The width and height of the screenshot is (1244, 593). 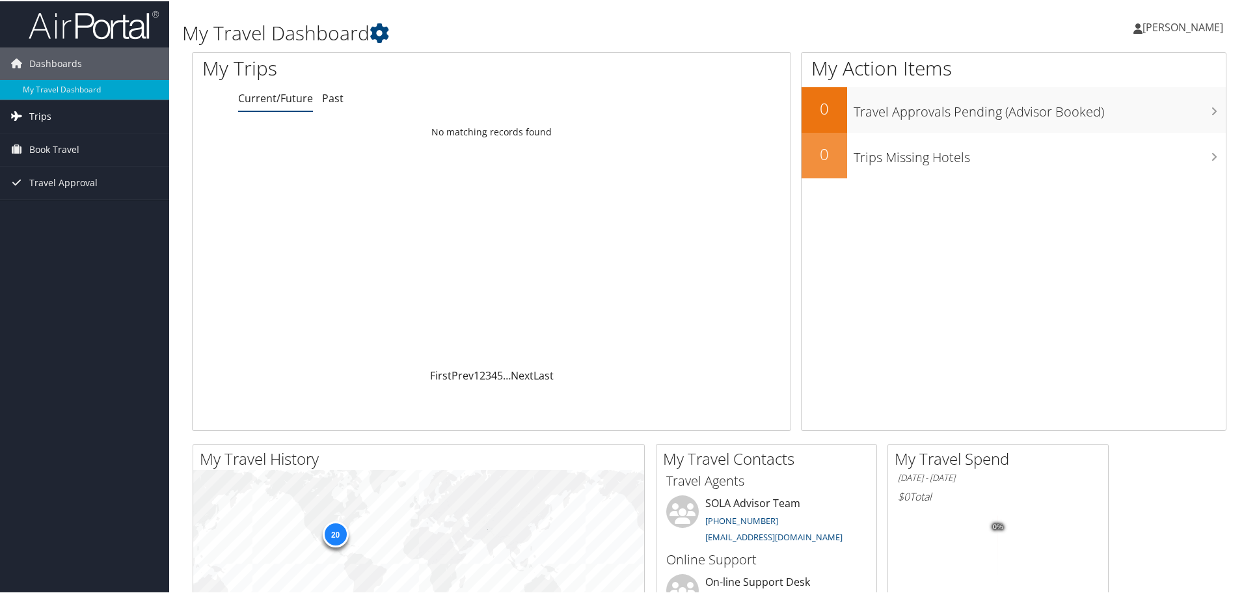 I want to click on h2: My Travel Contacts, so click(x=770, y=457).